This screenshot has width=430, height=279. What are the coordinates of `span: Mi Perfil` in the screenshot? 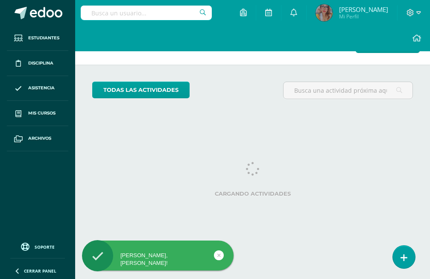 It's located at (363, 16).